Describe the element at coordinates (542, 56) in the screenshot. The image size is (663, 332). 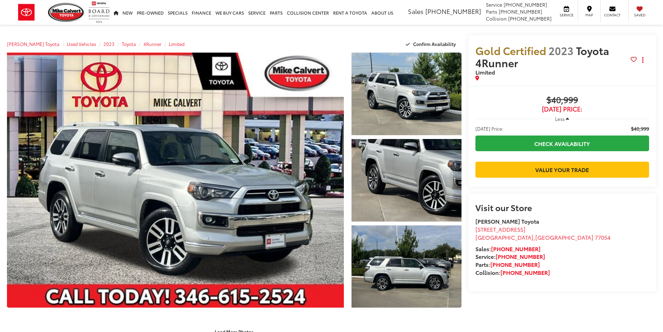
I see `span: Toyota 4Runner` at that location.